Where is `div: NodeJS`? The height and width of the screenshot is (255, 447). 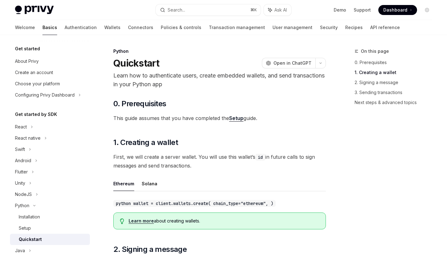
div: NodeJS is located at coordinates (23, 194).